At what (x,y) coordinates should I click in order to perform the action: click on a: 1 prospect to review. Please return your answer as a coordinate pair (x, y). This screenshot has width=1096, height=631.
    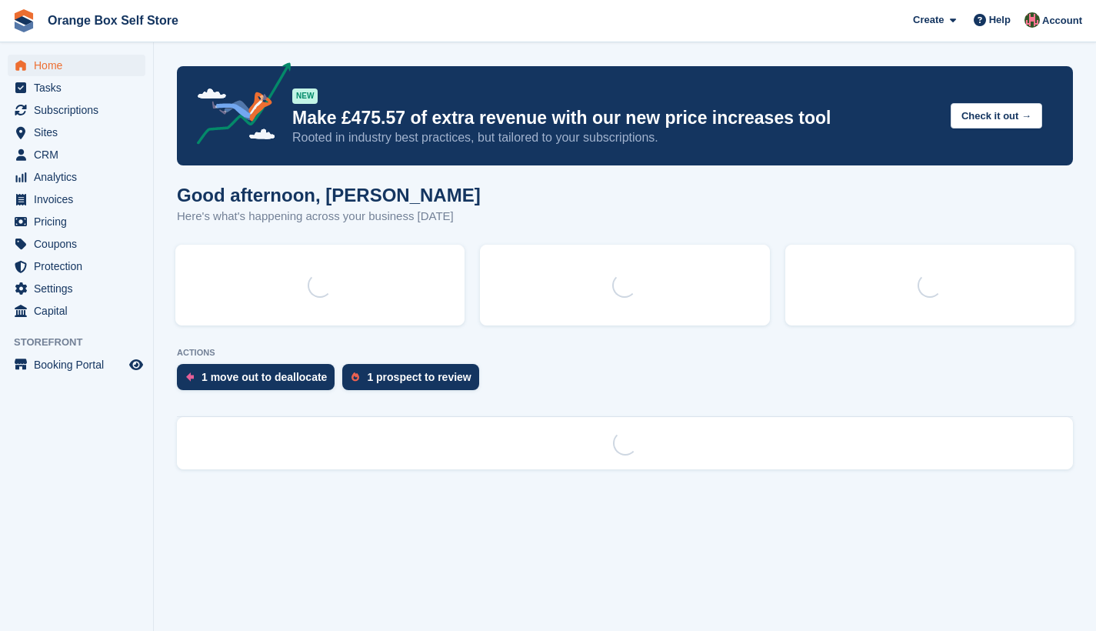
    Looking at the image, I should click on (414, 381).